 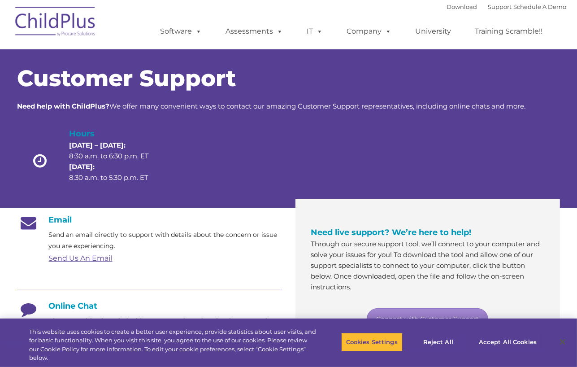 What do you see at coordinates (509, 31) in the screenshot?
I see `a: Training Scramble!!` at bounding box center [509, 31].